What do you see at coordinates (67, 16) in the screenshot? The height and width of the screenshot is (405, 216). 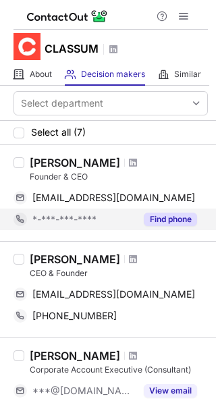 I see `img: ContactOut v5.3.10` at bounding box center [67, 16].